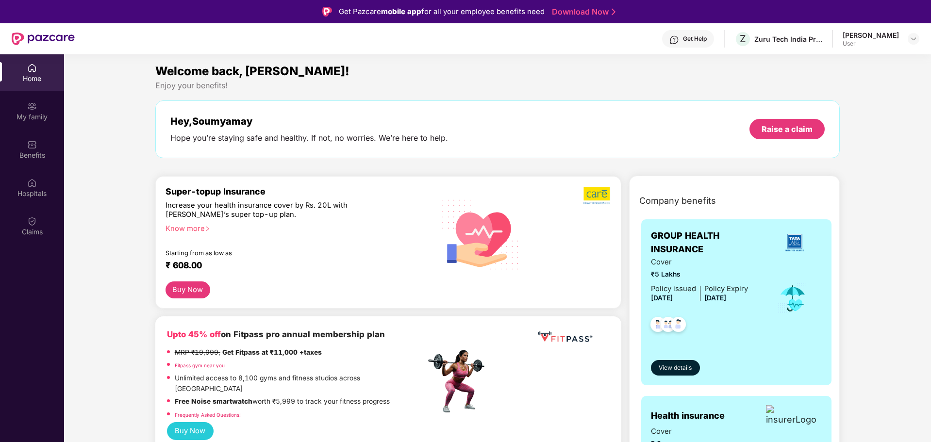 The width and height of the screenshot is (931, 442). What do you see at coordinates (214, 401) in the screenshot?
I see `strong: Free Noise smartwatch` at bounding box center [214, 401].